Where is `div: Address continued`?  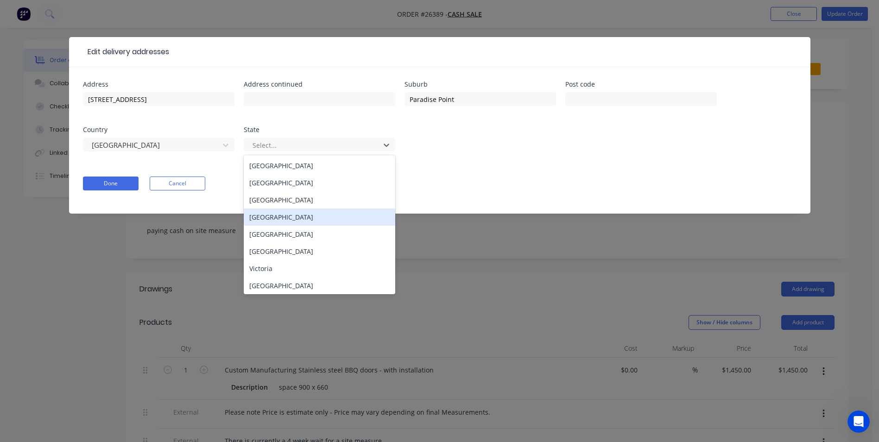 div: Address continued is located at coordinates (319, 84).